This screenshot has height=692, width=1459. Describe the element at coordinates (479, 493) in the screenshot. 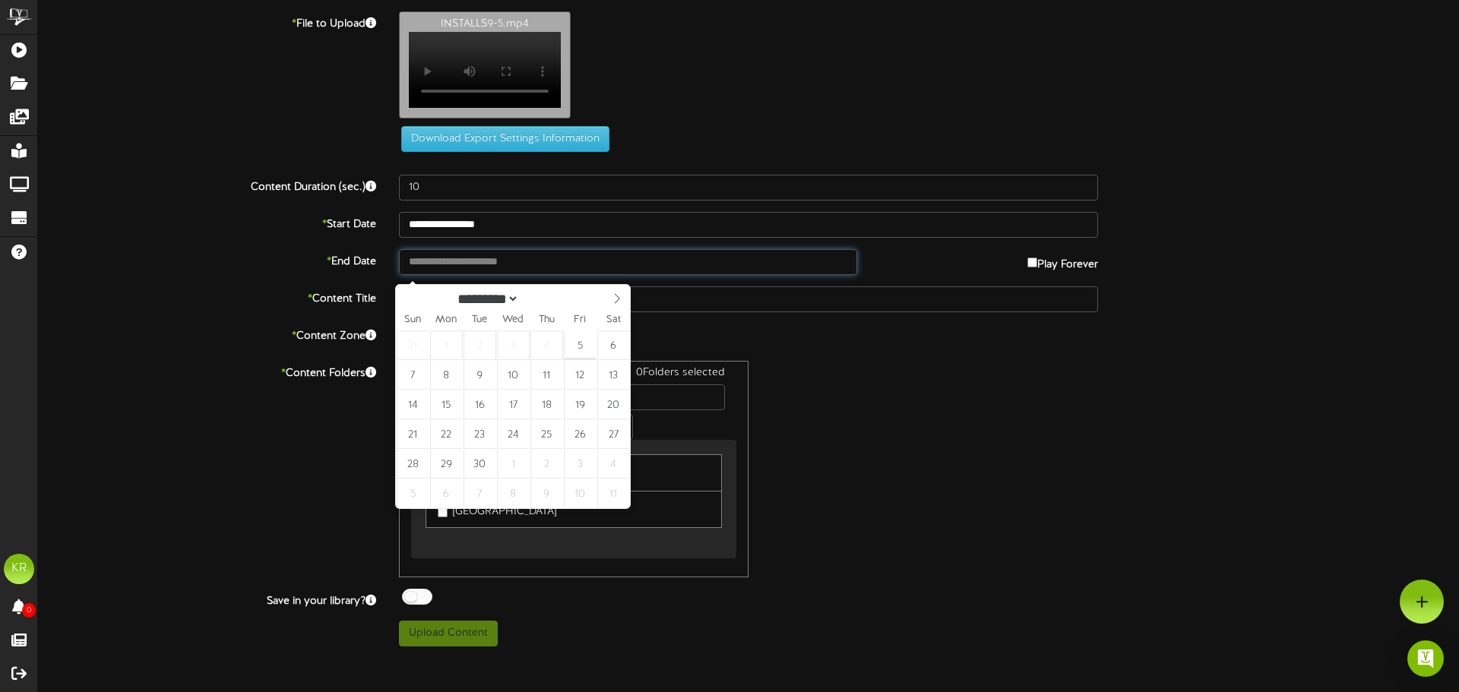

I see `span: October 7, 2025` at that location.